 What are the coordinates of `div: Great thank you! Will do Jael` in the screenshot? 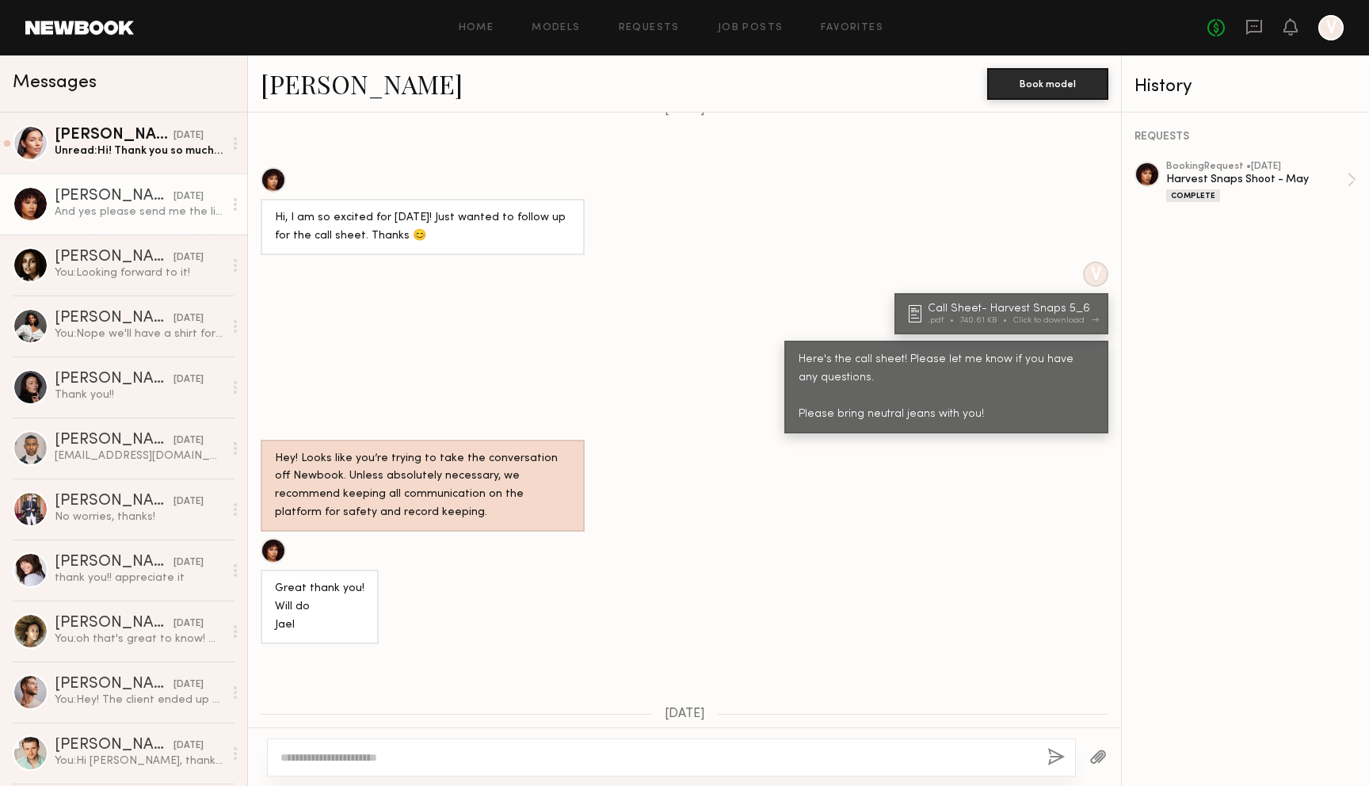 It's located at (319, 607).